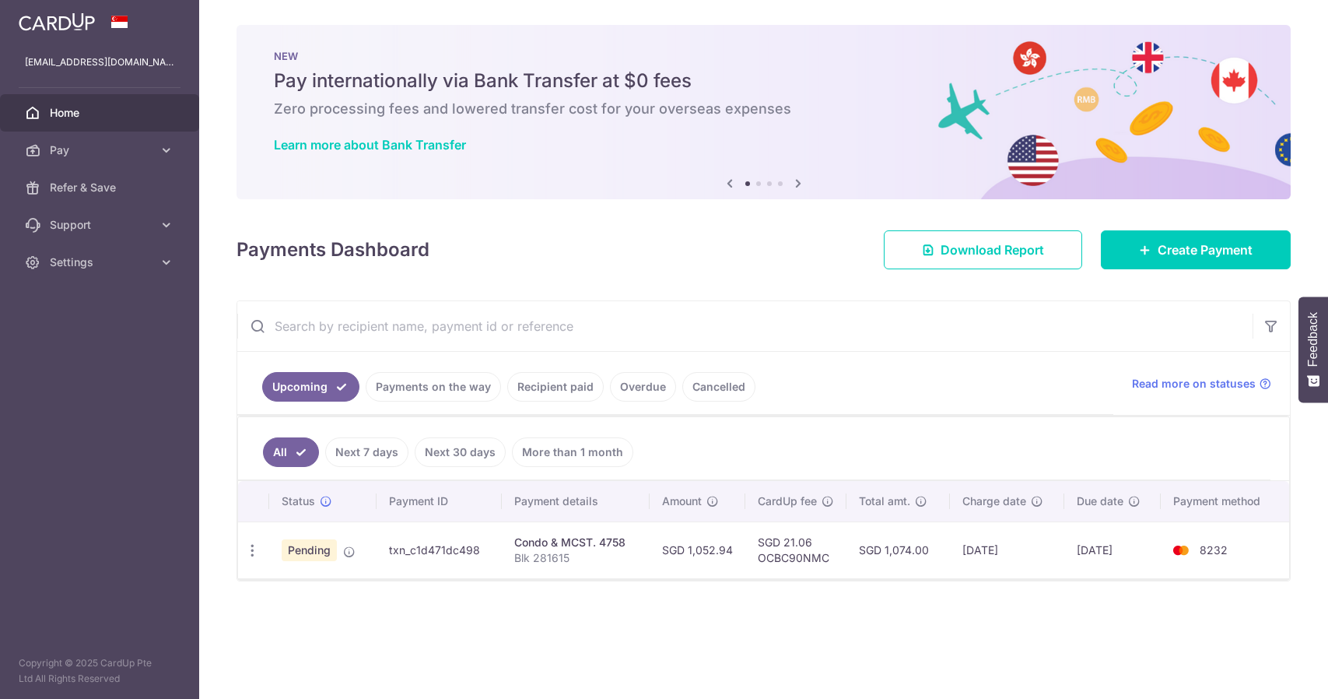 This screenshot has width=1328, height=699. Describe the element at coordinates (763, 112) in the screenshot. I see `img: Bank transfer banner` at that location.